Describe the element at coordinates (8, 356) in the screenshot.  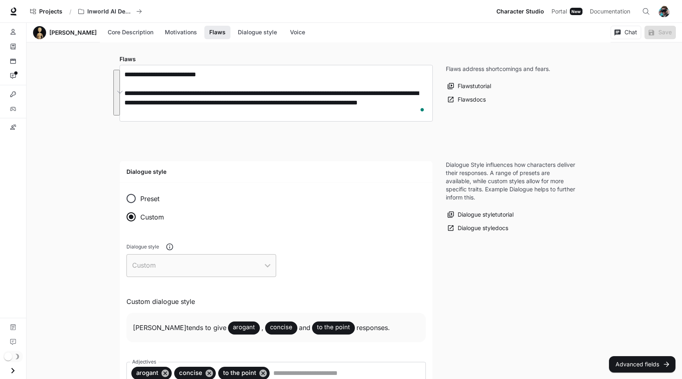
I see `span: Dark mode toggle` at that location.